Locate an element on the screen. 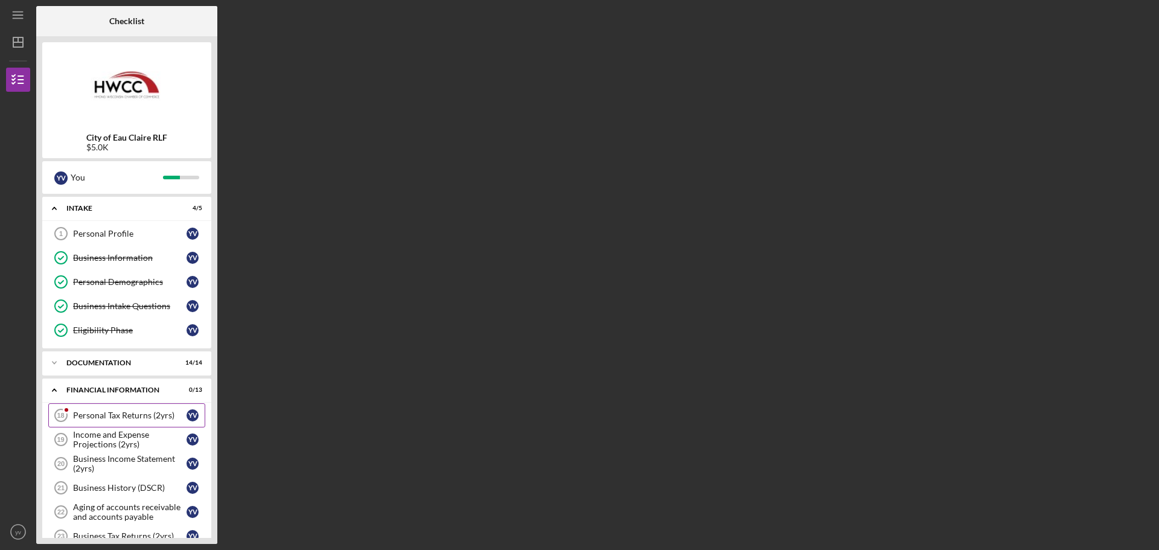 This screenshot has width=1159, height=550. button: yv is located at coordinates (18, 532).